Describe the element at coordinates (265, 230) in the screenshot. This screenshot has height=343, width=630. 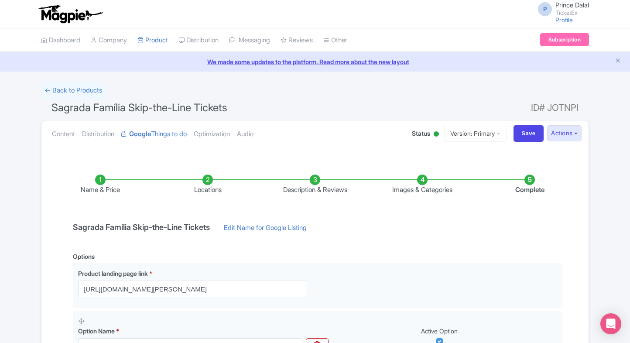
I see `a: Edit Name for Google Listing` at that location.